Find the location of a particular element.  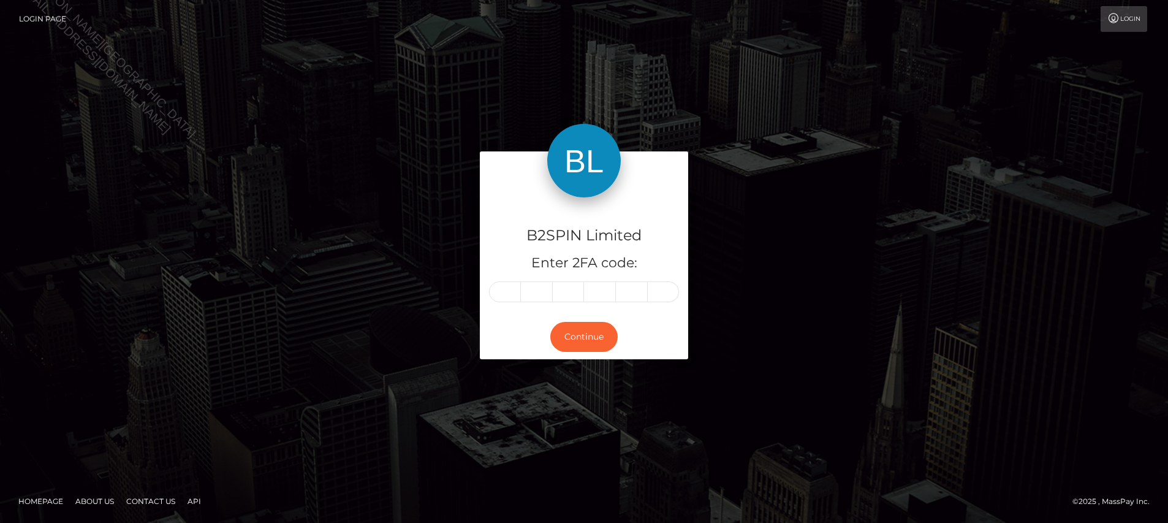

a: Homepage is located at coordinates (40, 501).